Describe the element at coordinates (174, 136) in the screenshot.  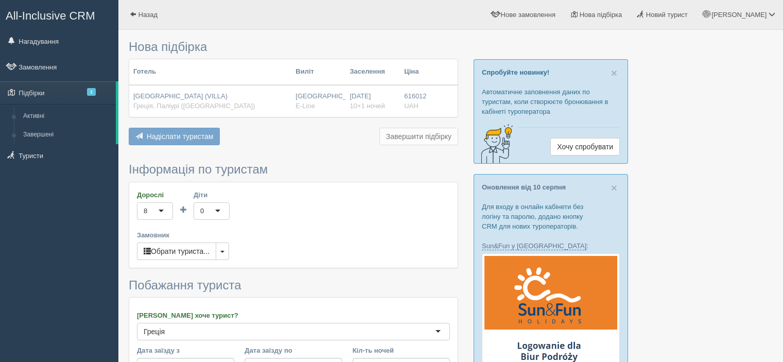
I see `button: Надіслати туристам` at that location.